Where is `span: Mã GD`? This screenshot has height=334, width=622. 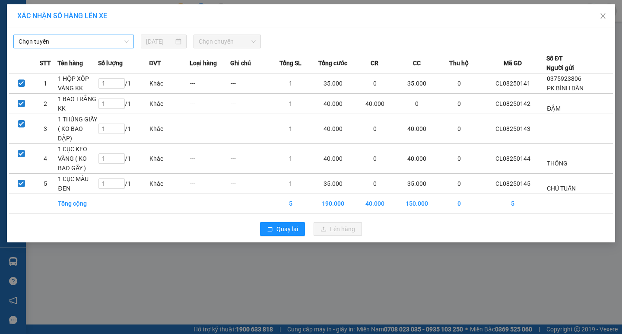 span: Mã GD is located at coordinates (513, 63).